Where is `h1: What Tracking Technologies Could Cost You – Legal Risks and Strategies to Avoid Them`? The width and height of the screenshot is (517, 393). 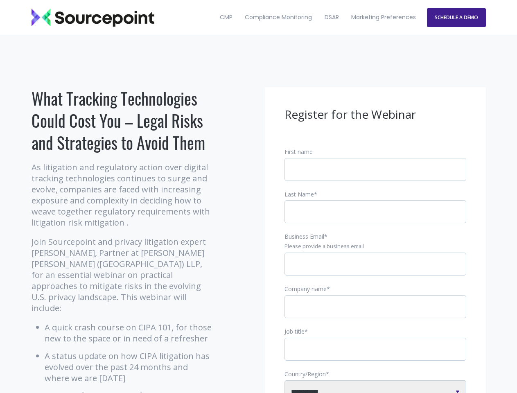
h1: What Tracking Technologies Could Cost You – Legal Risks and Strategies to Avoid Them is located at coordinates (122, 120).